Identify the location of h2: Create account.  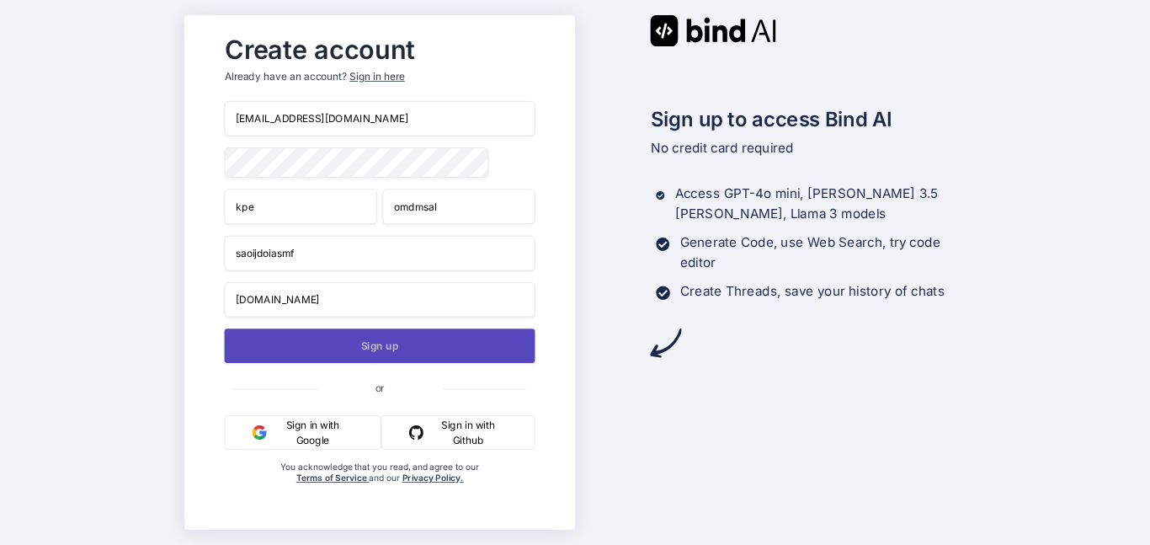
(379, 49).